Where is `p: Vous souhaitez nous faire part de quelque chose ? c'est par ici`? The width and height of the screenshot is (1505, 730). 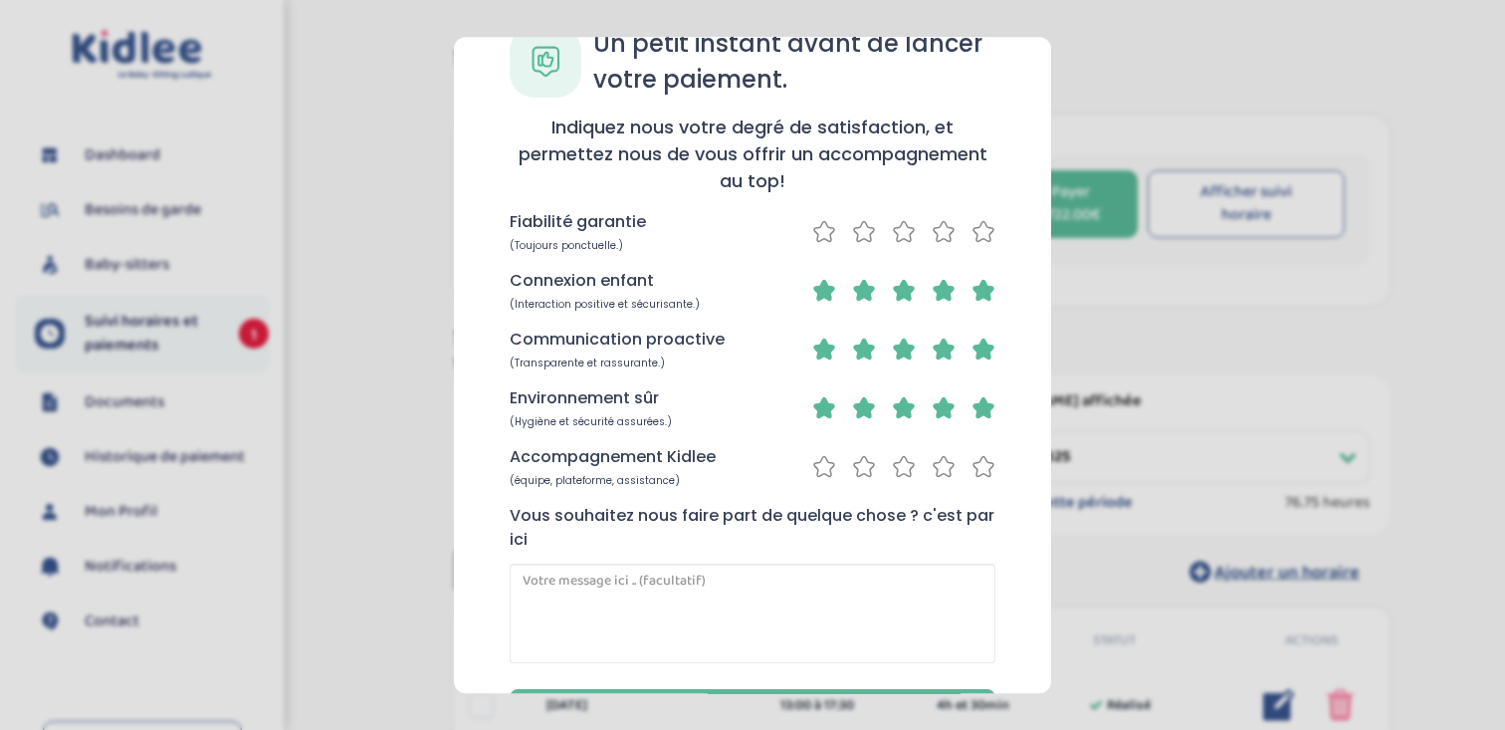 p: Vous souhaitez nous faire part de quelque chose ? c'est par ici is located at coordinates (753, 528).